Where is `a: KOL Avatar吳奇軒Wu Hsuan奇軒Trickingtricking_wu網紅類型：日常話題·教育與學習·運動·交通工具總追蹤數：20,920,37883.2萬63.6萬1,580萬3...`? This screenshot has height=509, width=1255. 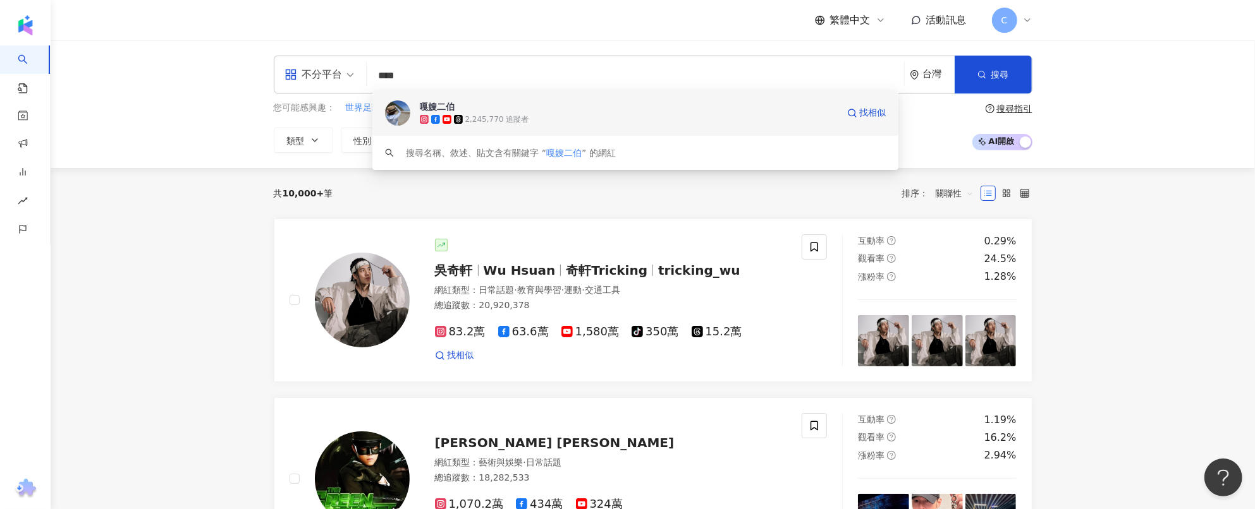 a: KOL Avatar吳奇軒Wu Hsuan奇軒Trickingtricking_wu網紅類型：日常話題·教育與學習·運動·交通工具總追蹤數：20,920,37883.2萬63.6萬1,580萬3... is located at coordinates (653, 300).